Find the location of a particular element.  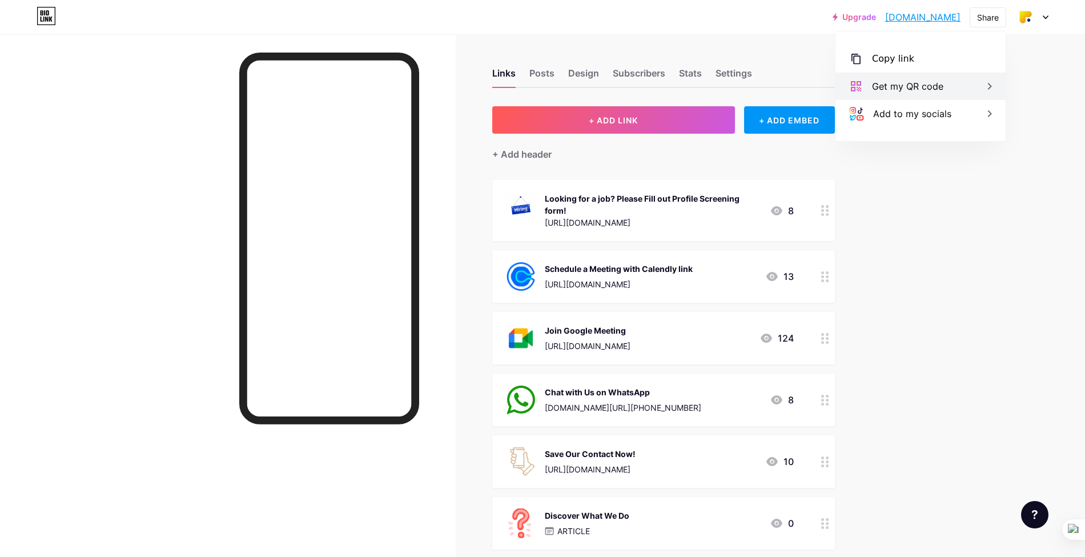

div: Schedule a Meeting with Calendly link is located at coordinates (618, 268).